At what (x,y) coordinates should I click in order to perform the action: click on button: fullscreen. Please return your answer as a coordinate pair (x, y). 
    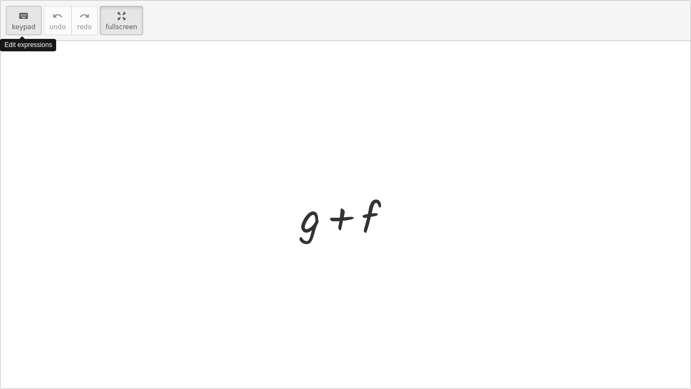
    Looking at the image, I should click on (121, 21).